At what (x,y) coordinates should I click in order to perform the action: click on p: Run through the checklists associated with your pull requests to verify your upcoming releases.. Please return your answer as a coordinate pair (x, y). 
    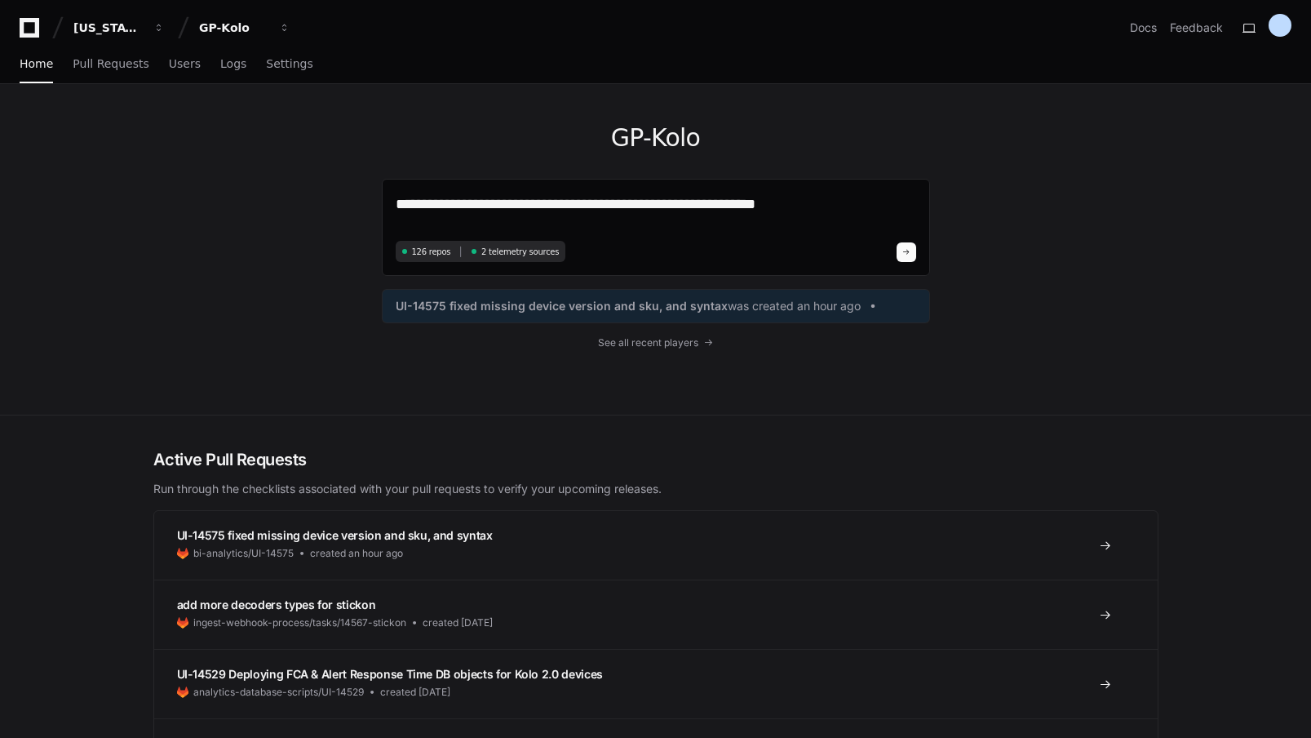
    Looking at the image, I should click on (656, 489).